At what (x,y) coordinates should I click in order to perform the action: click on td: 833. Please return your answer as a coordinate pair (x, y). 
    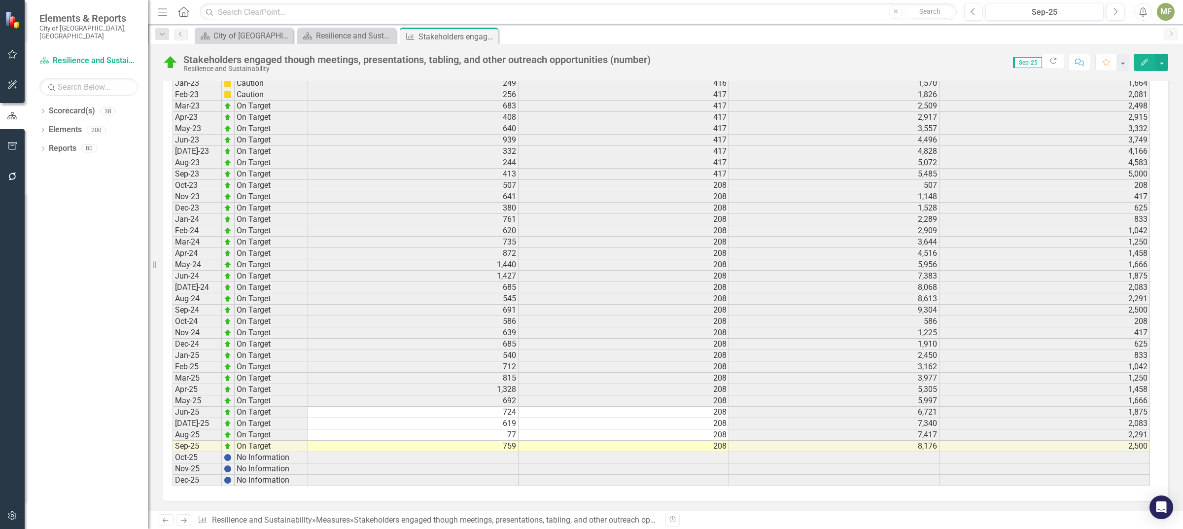
    Looking at the image, I should click on (1044, 355).